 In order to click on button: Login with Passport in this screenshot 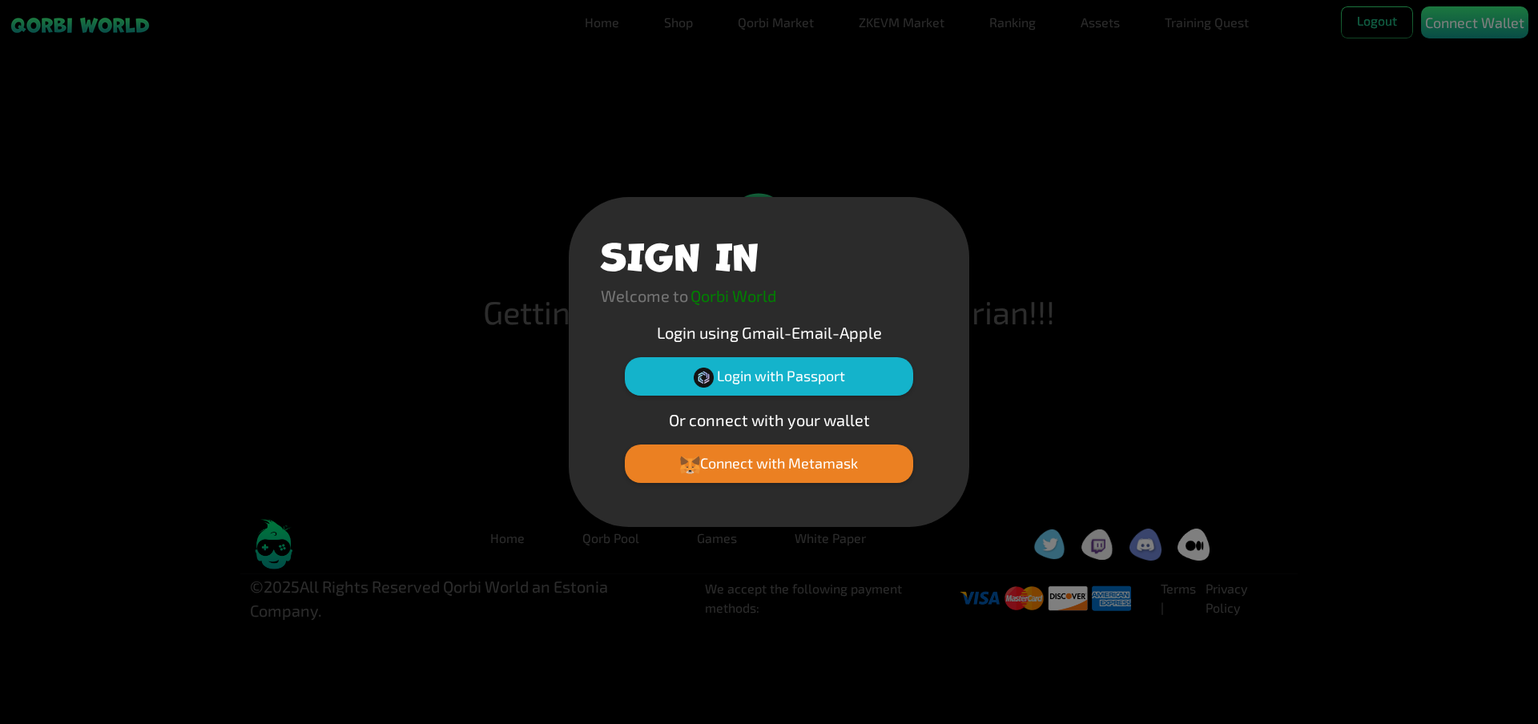, I will do `click(769, 376)`.